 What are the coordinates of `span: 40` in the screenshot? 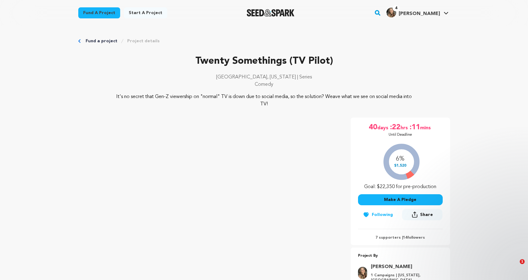 It's located at (373, 127).